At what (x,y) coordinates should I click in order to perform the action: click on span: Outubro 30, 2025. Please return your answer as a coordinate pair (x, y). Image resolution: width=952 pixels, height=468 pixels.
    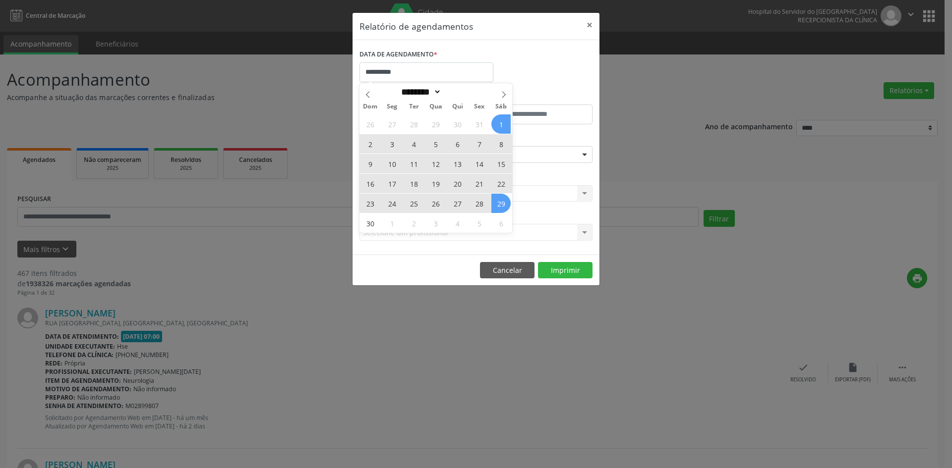
    Looking at the image, I should click on (457, 124).